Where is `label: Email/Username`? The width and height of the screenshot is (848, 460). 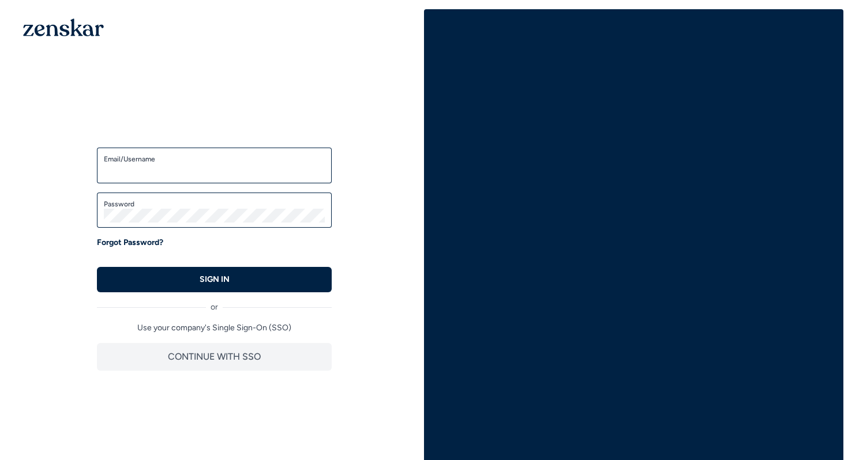
label: Email/Username is located at coordinates (214, 159).